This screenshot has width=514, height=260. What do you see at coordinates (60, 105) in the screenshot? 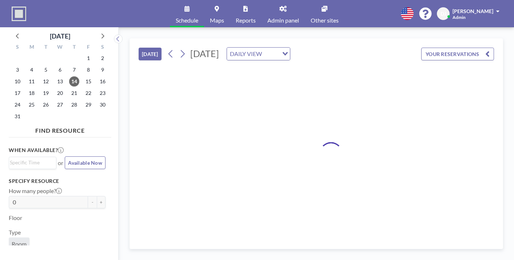
I see `span: Wednesday, August 27, 2025` at bounding box center [60, 105].